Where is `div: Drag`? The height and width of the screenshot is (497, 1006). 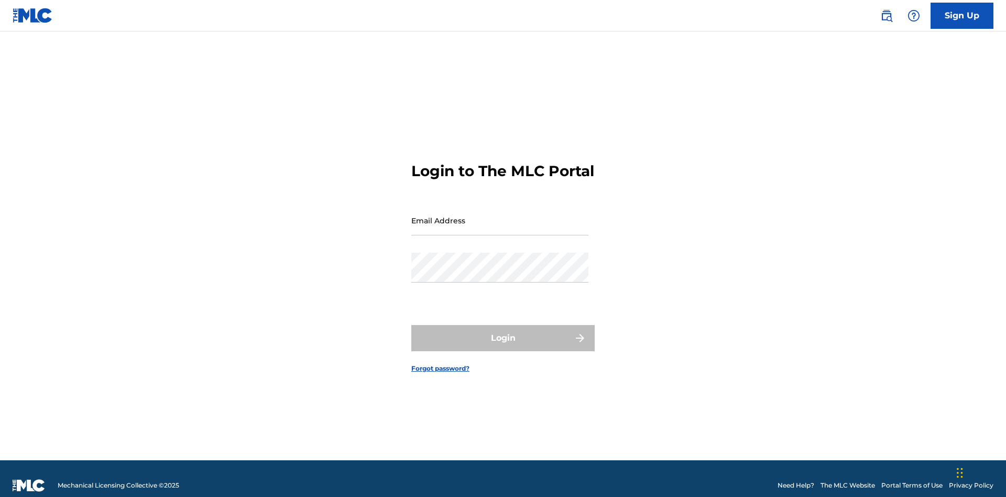
div: Drag is located at coordinates (960, 473).